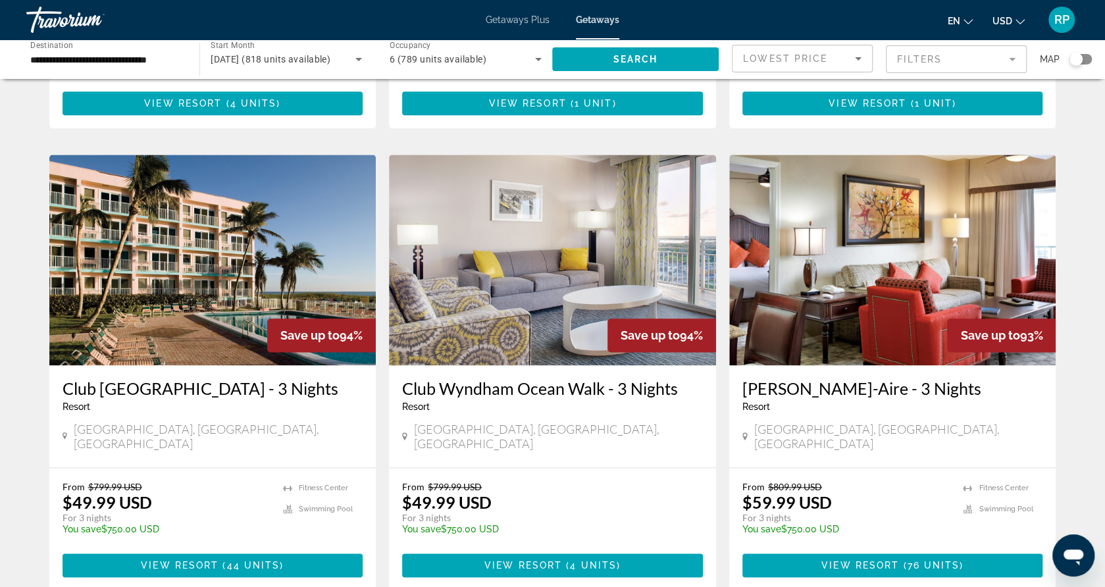  What do you see at coordinates (1062, 20) in the screenshot?
I see `button: User Menu` at bounding box center [1062, 20].